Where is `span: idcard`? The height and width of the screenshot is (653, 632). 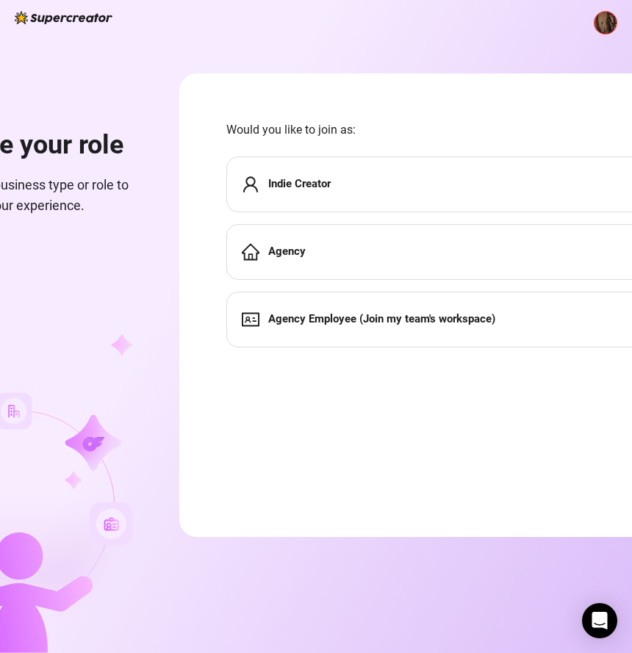
span: idcard is located at coordinates (251, 320).